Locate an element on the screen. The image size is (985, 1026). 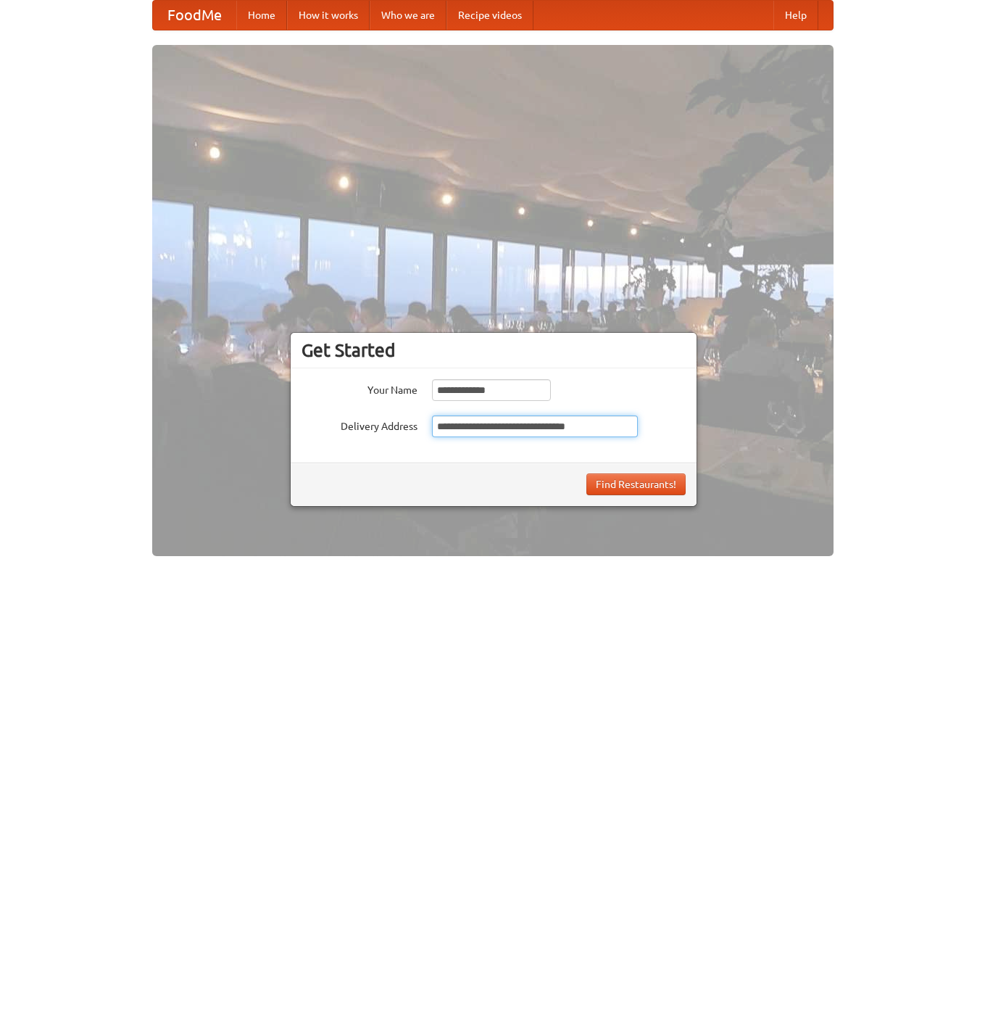
h3: Get Started is located at coordinates (494, 350).